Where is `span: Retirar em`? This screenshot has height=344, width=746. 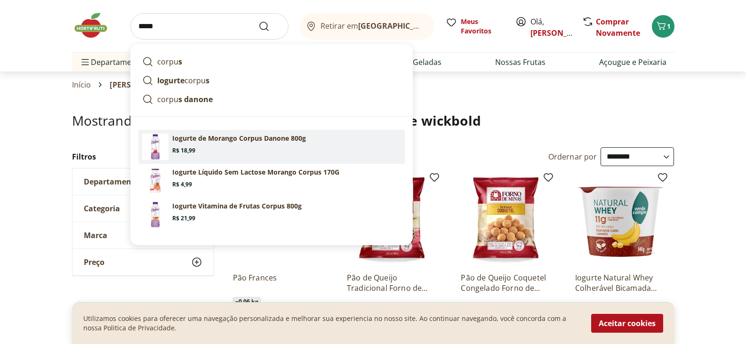 span: Retirar em is located at coordinates (372, 26).